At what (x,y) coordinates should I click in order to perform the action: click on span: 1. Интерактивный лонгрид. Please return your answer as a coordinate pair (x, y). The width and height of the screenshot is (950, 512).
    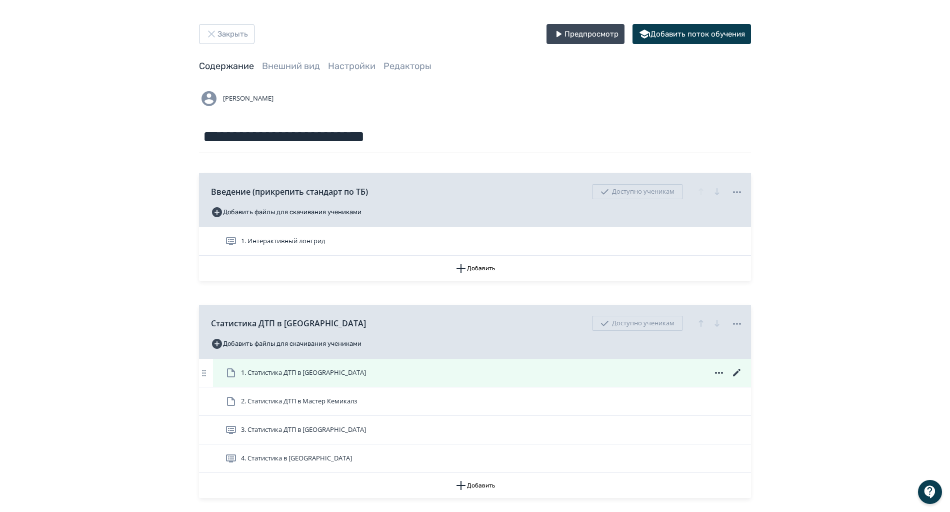
    Looking at the image, I should click on (283, 241).